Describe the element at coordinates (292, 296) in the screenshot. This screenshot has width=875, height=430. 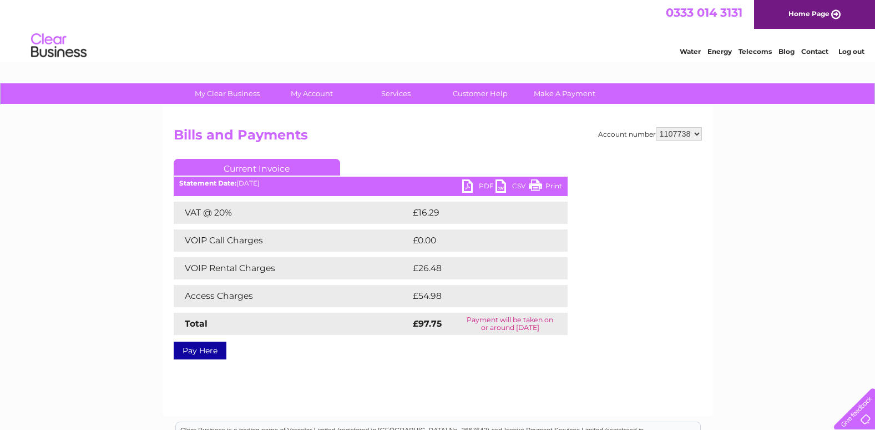
I see `td: Access Charges` at that location.